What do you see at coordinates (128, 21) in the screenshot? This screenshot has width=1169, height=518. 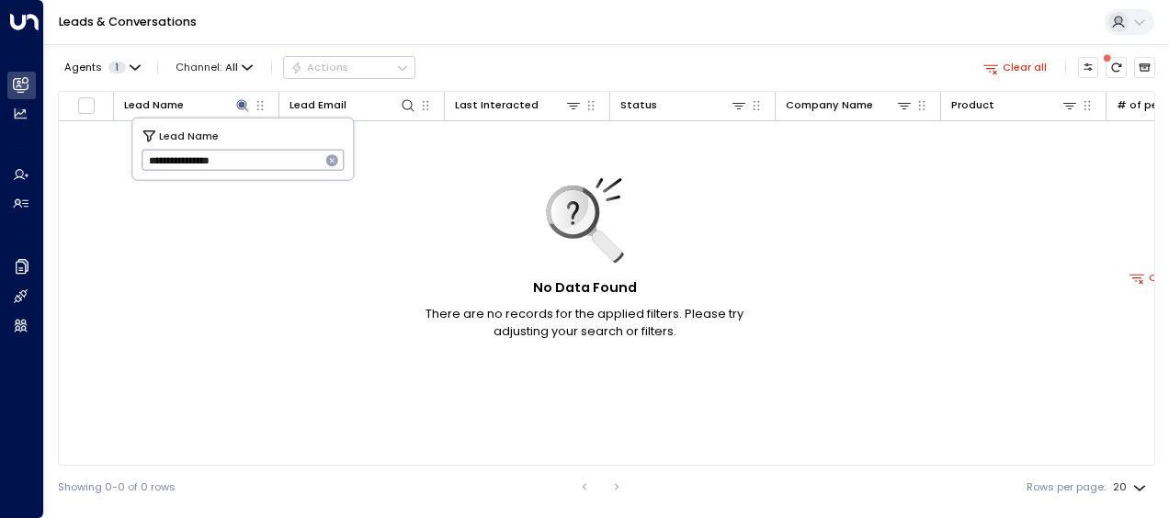 I see `a: Leads & Conversations` at bounding box center [128, 21].